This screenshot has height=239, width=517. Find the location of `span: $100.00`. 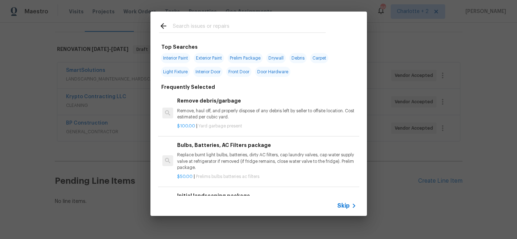

span: $100.00 is located at coordinates (186, 126).